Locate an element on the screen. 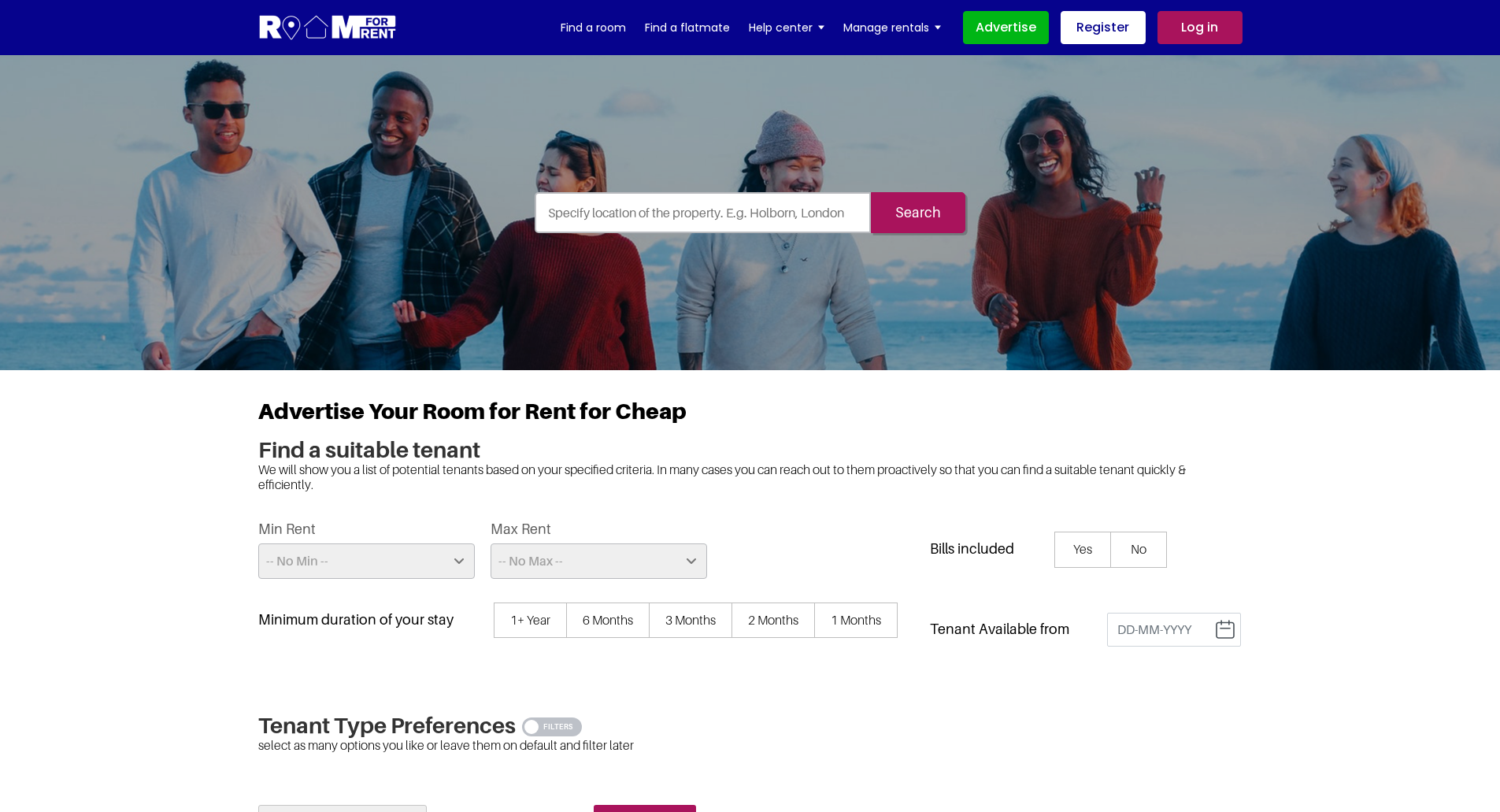 Image resolution: width=1500 pixels, height=812 pixels. input: Specify location of the property. E.g. Holborn, London is located at coordinates (703, 213).